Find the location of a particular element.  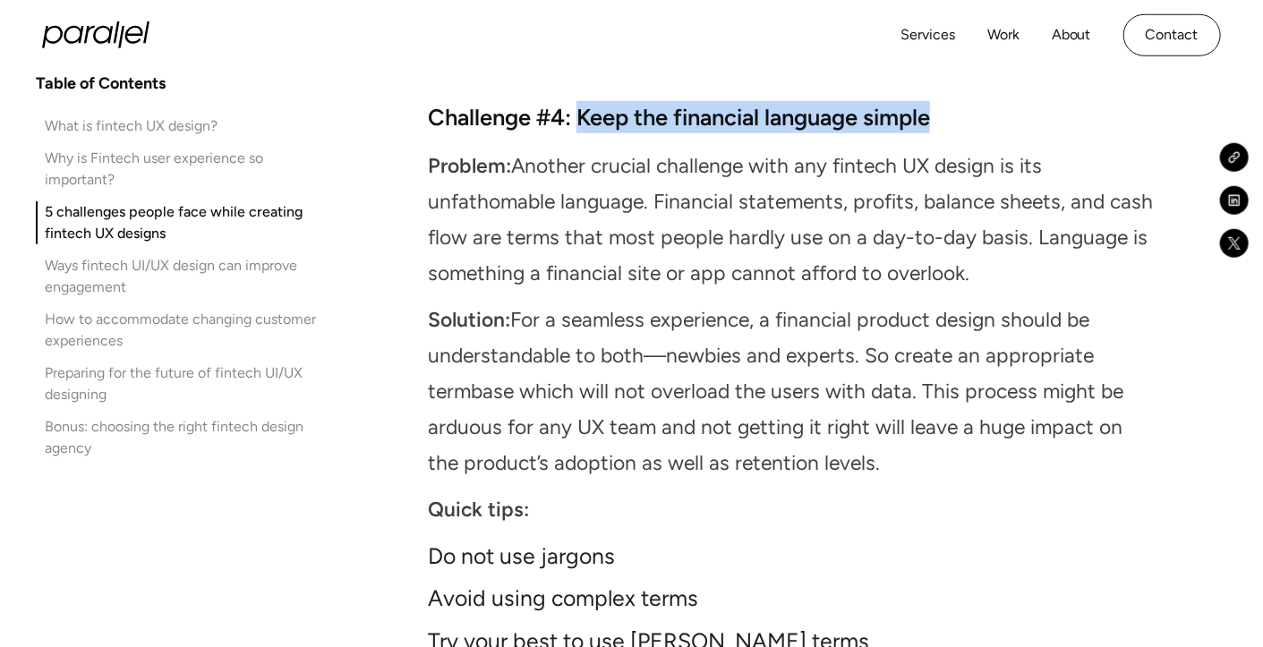

a: What is fintech UX design? is located at coordinates (177, 125).